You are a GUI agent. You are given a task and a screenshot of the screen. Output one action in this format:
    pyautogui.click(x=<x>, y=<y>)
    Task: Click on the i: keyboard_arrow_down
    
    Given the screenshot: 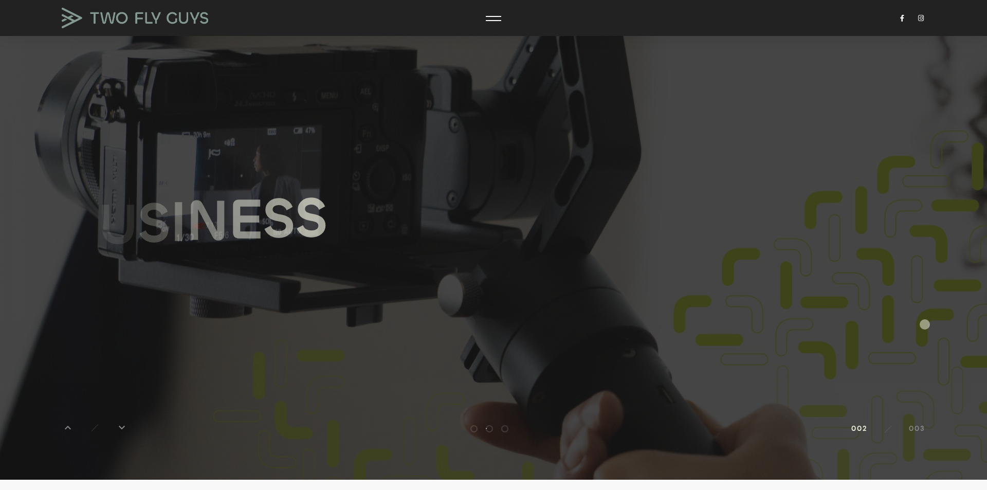 What is the action you would take?
    pyautogui.click(x=122, y=428)
    